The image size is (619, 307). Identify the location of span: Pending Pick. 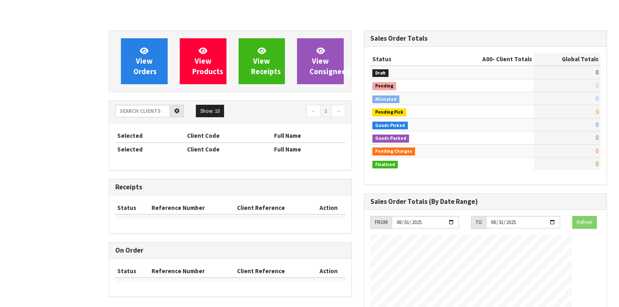
(389, 112).